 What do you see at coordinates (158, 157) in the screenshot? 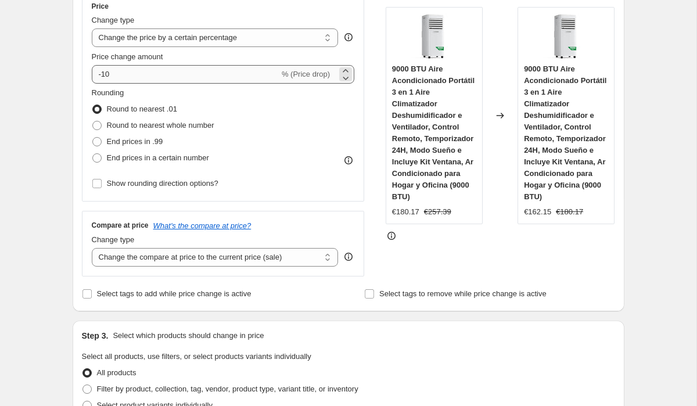
I see `span: End prices in a certain number` at bounding box center [158, 157].